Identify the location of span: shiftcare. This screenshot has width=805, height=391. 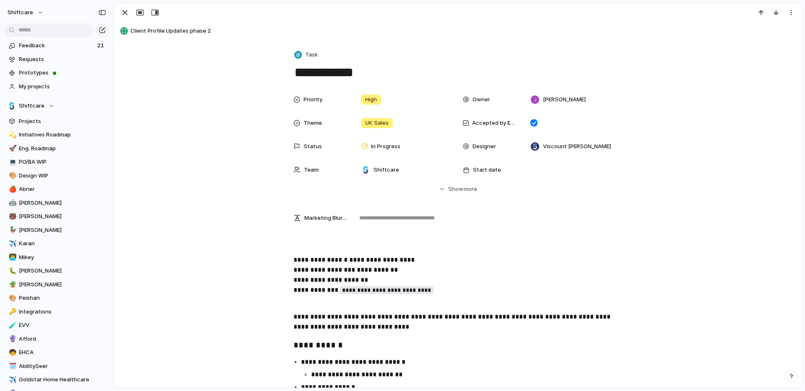
(20, 13).